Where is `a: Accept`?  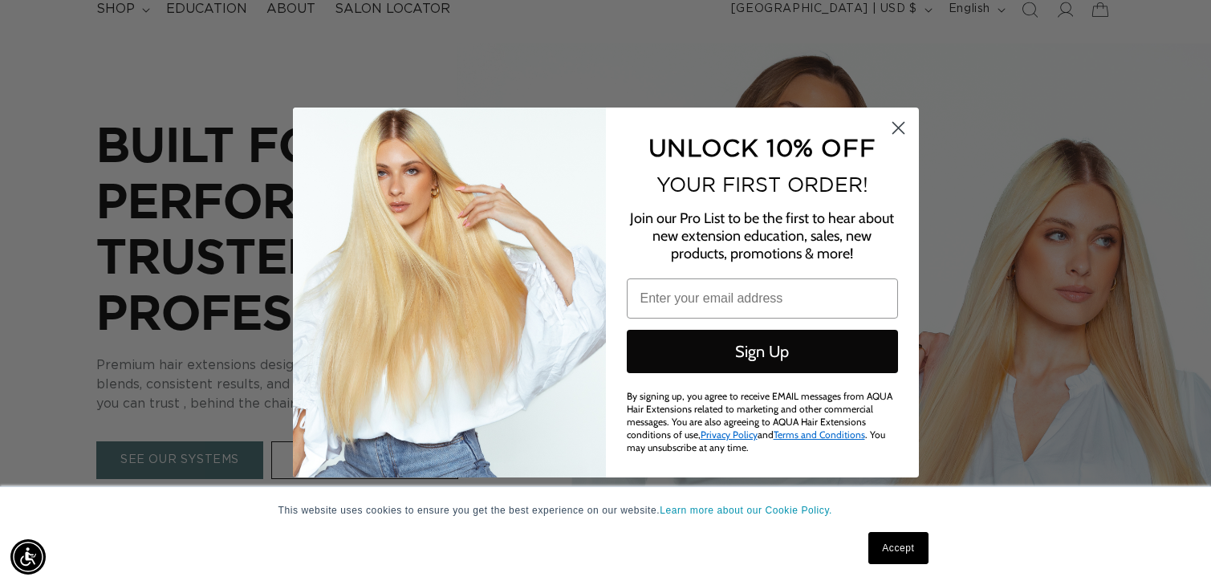
a: Accept is located at coordinates (898, 548).